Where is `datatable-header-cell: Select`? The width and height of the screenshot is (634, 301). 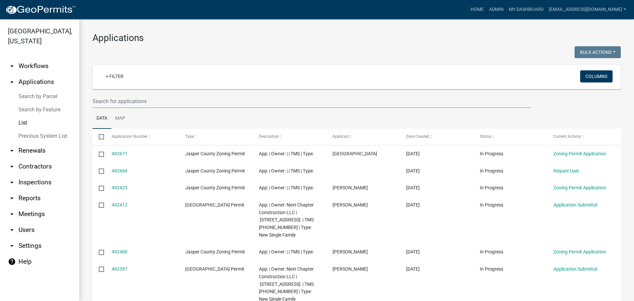
datatable-header-cell: Select is located at coordinates (99, 137).